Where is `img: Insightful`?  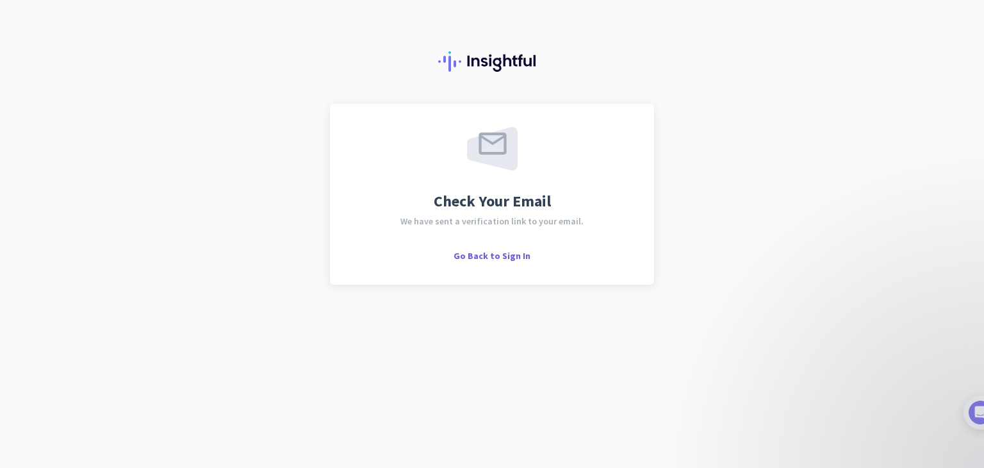 img: Insightful is located at coordinates (492, 62).